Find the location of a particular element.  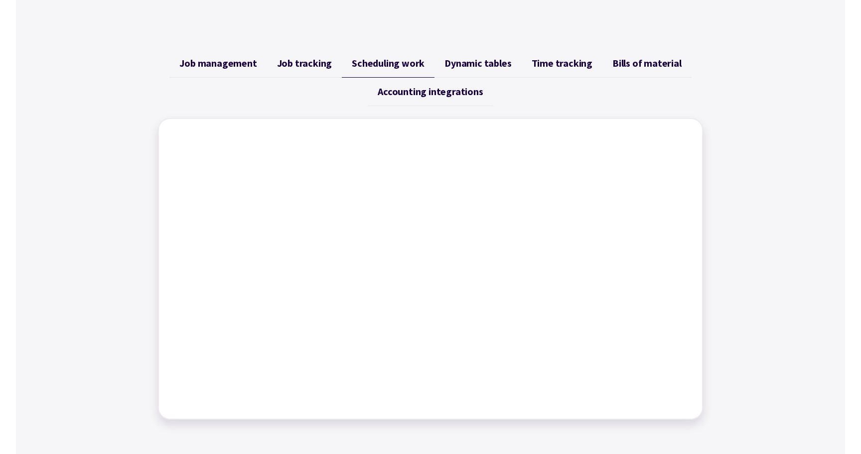

span: Dynamic tables is located at coordinates (478, 63).